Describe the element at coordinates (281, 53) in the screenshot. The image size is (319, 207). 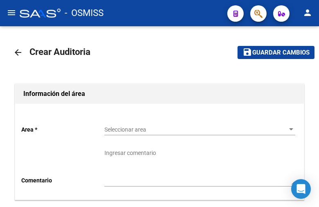
I see `span: Guardar cambios` at that location.